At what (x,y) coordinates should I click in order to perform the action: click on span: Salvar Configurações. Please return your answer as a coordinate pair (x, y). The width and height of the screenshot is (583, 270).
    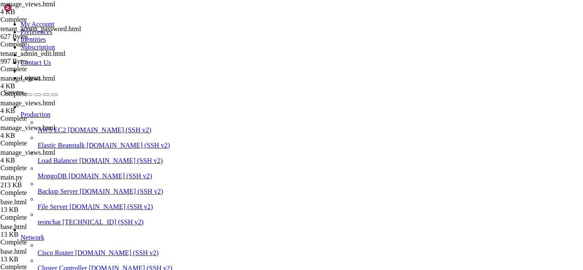
    Looking at the image, I should click on (171, 172).